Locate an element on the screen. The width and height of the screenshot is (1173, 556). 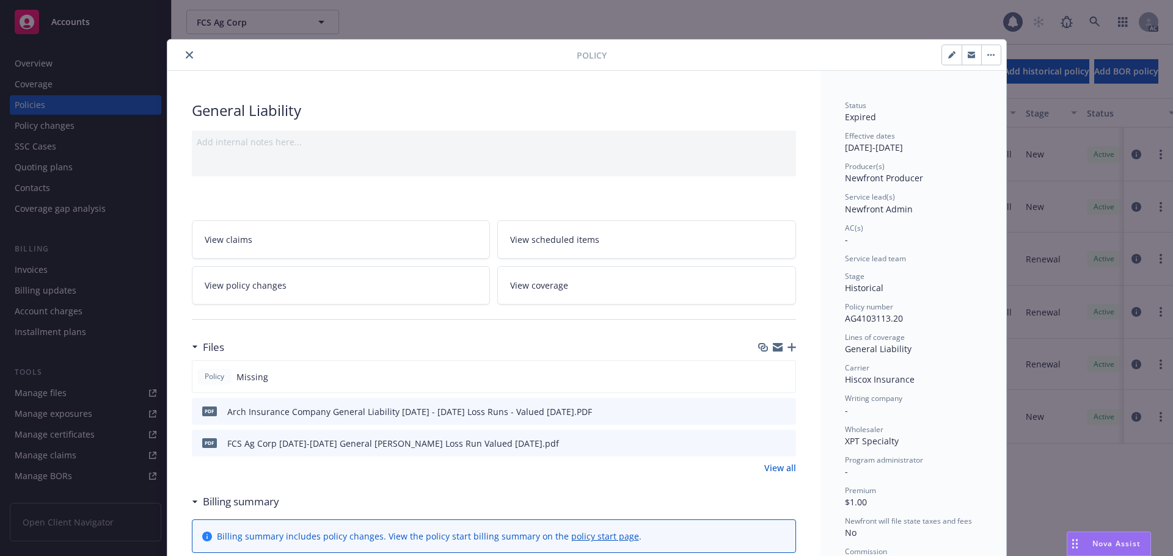
span: No is located at coordinates (850, 533).